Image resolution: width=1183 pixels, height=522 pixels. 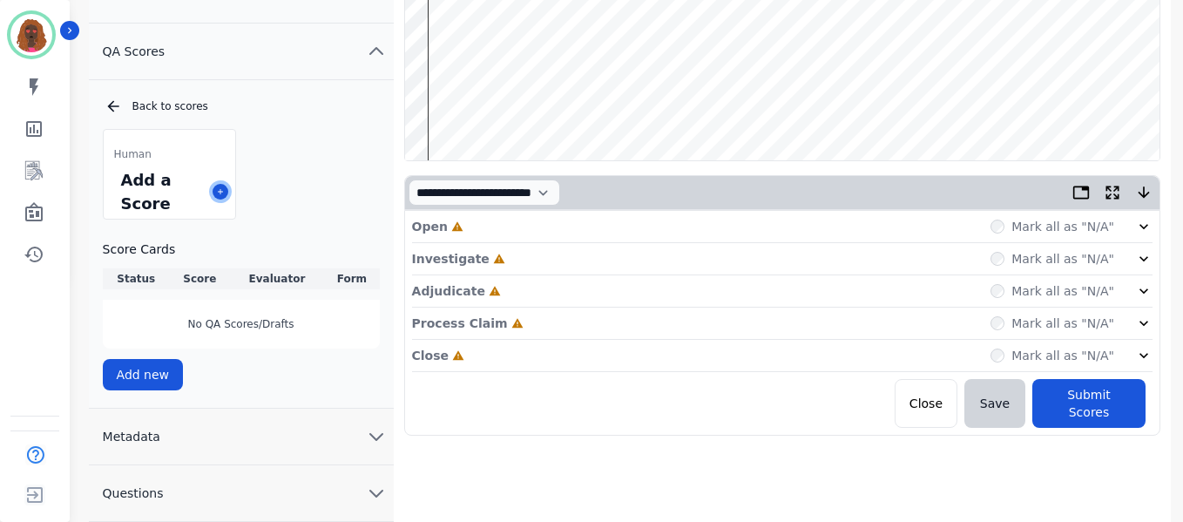 I want to click on svg: chevron up, so click(x=376, y=51).